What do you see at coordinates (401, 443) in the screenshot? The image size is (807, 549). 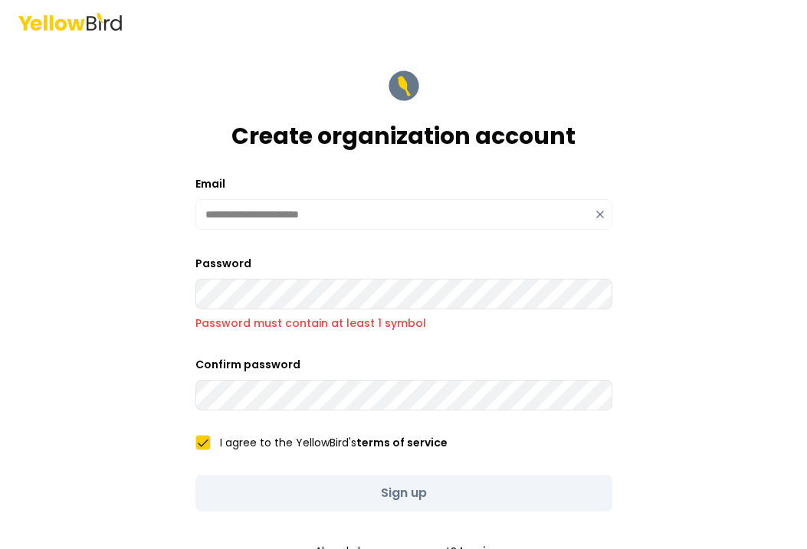 I see `a: terms of service` at bounding box center [401, 443].